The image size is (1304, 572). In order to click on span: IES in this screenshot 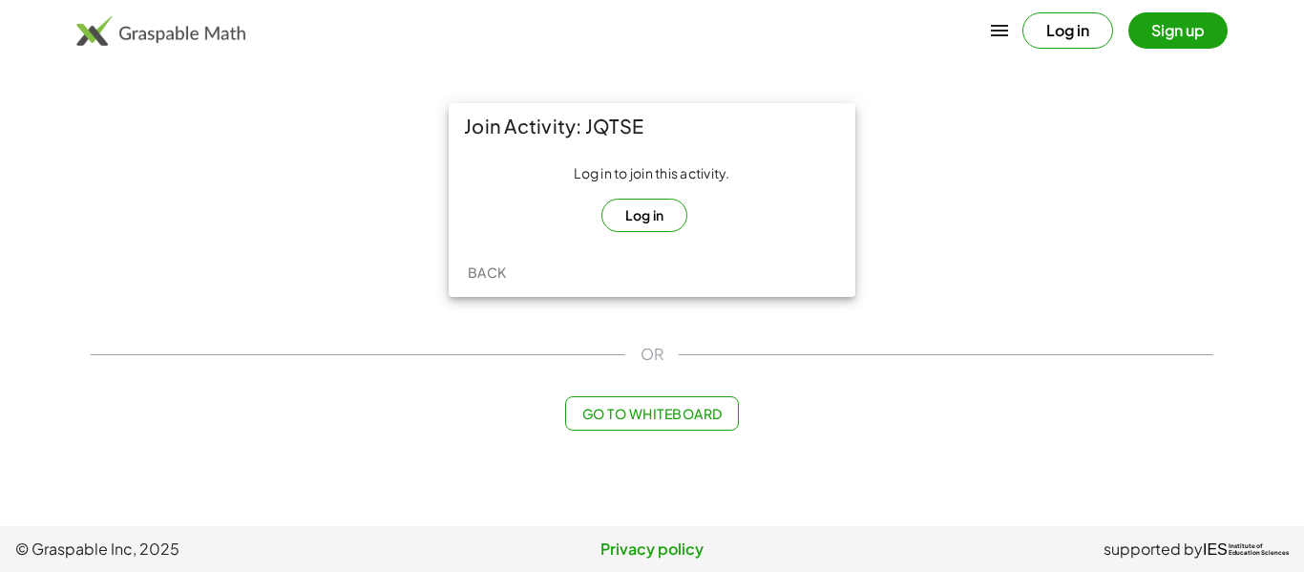, I will do `click(1215, 549)`.